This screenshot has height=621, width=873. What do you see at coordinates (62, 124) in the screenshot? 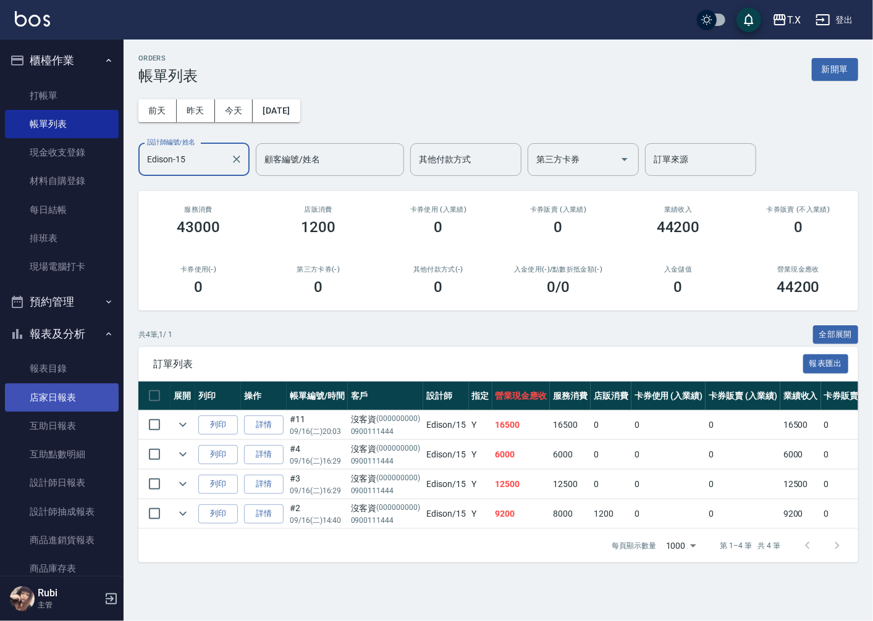
I see `a: 帳單列表` at bounding box center [62, 124].